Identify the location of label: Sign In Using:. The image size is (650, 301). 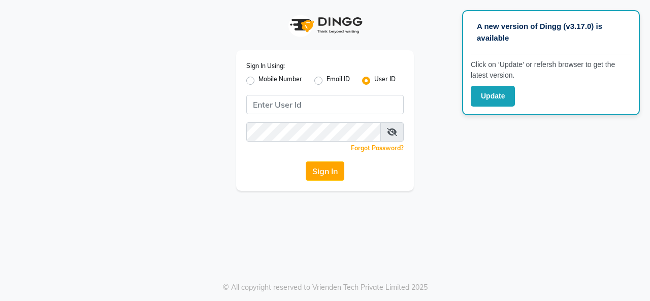
(266, 66).